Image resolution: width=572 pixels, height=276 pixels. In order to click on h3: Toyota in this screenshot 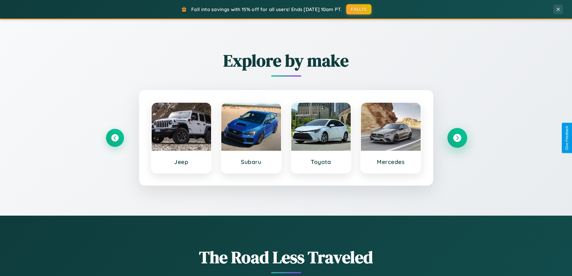, I will do `click(321, 162)`.